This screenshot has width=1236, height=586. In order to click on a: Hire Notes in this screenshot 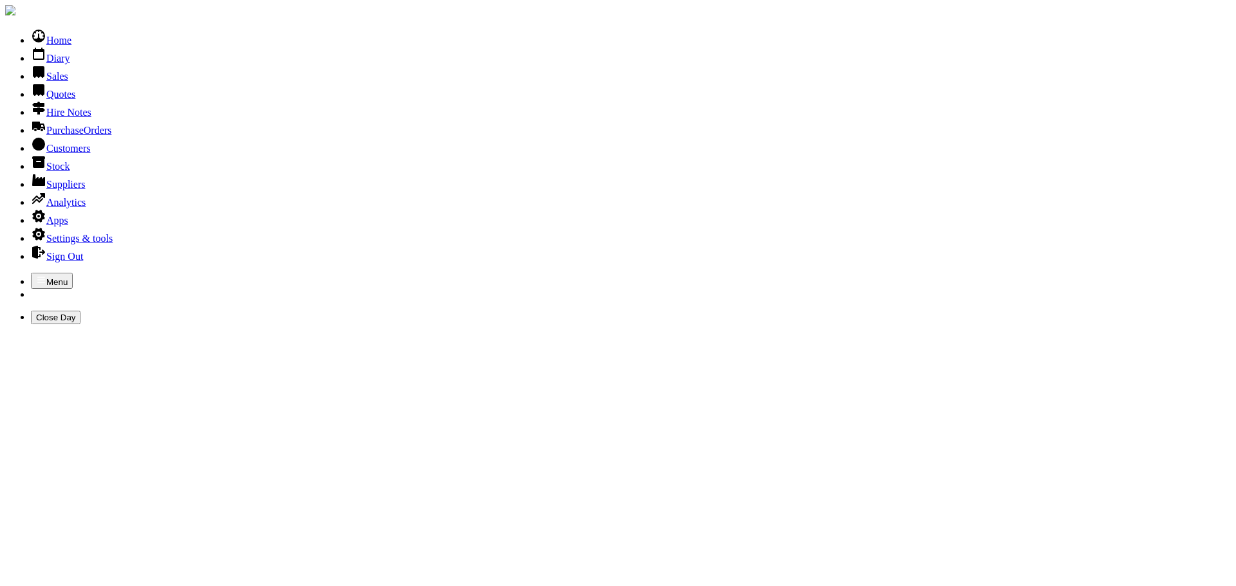, I will do `click(61, 112)`.